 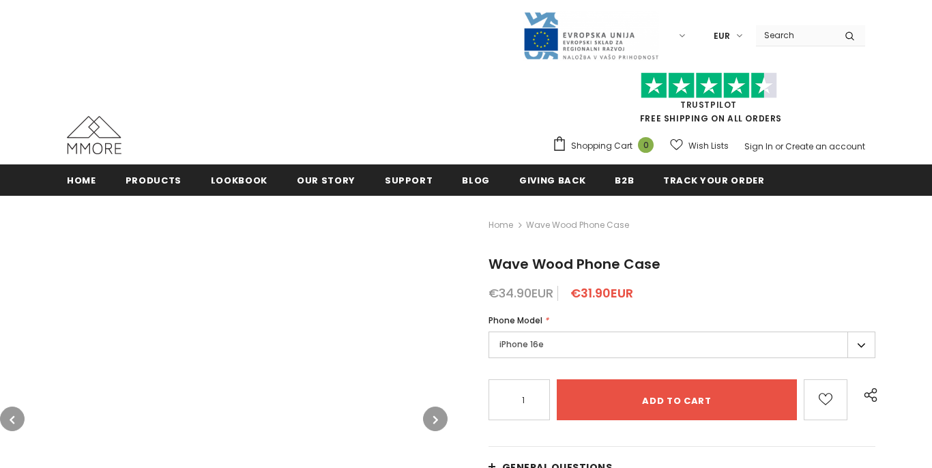 What do you see at coordinates (326, 179) in the screenshot?
I see `a: Our Story` at bounding box center [326, 179].